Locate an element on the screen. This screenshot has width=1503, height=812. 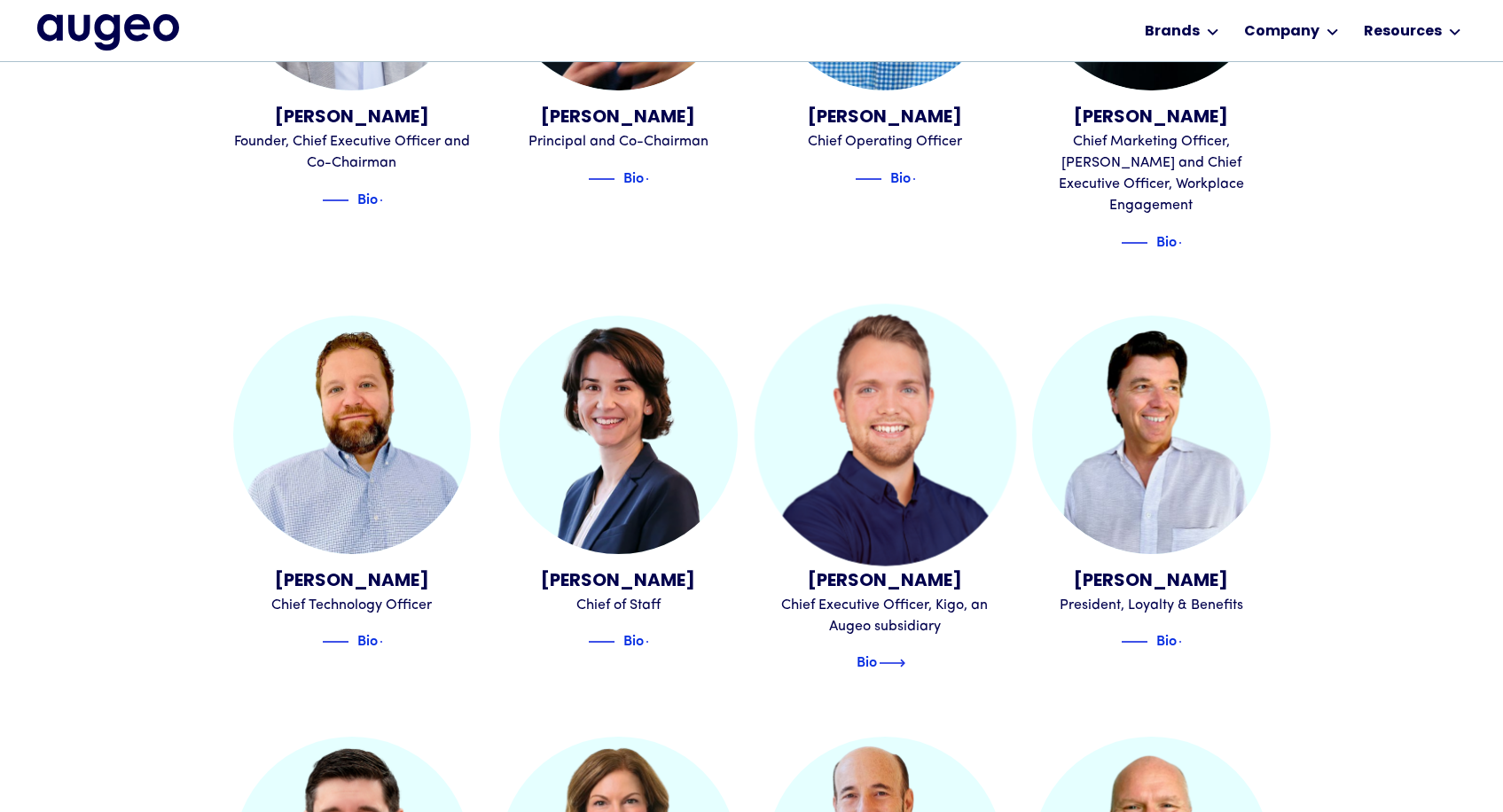
img: Tim Miller is located at coordinates (1151, 434).